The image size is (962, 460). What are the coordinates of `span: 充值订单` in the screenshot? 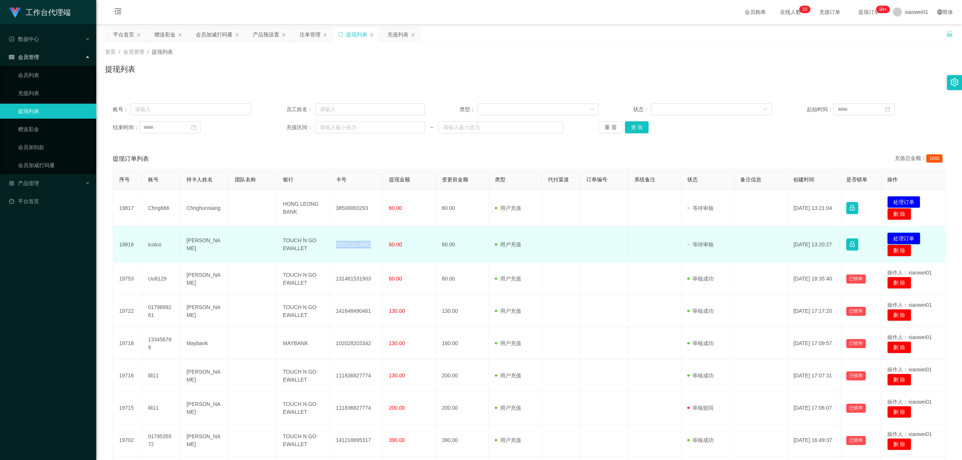 It's located at (830, 12).